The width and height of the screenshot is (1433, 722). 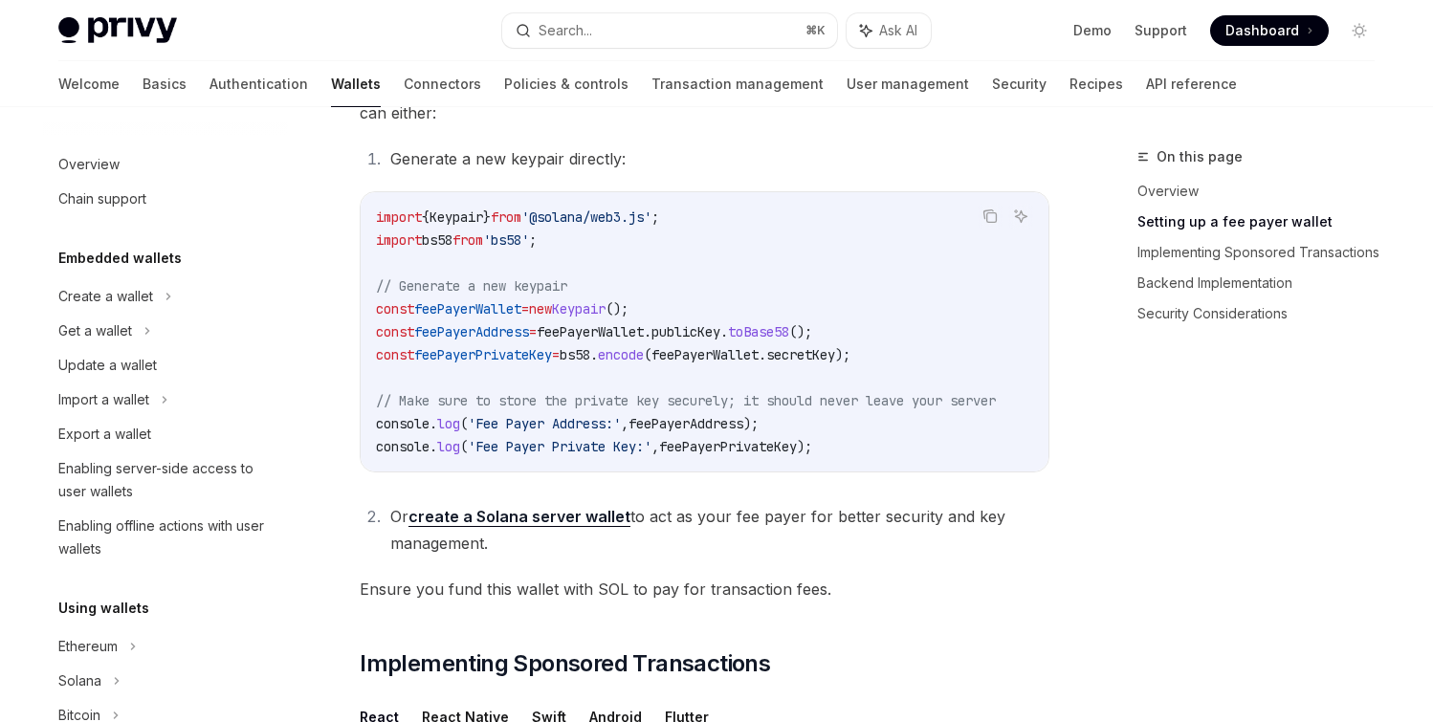 I want to click on div: Ethereum, so click(x=88, y=647).